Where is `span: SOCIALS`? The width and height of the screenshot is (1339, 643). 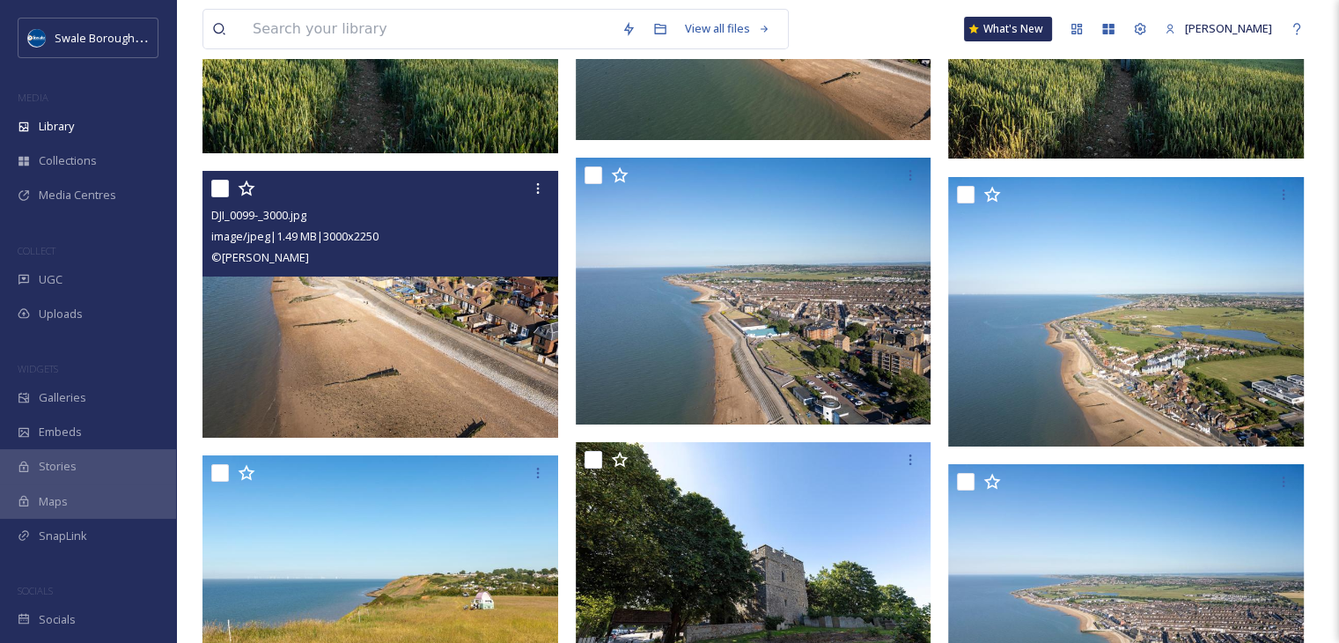 span: SOCIALS is located at coordinates (35, 590).